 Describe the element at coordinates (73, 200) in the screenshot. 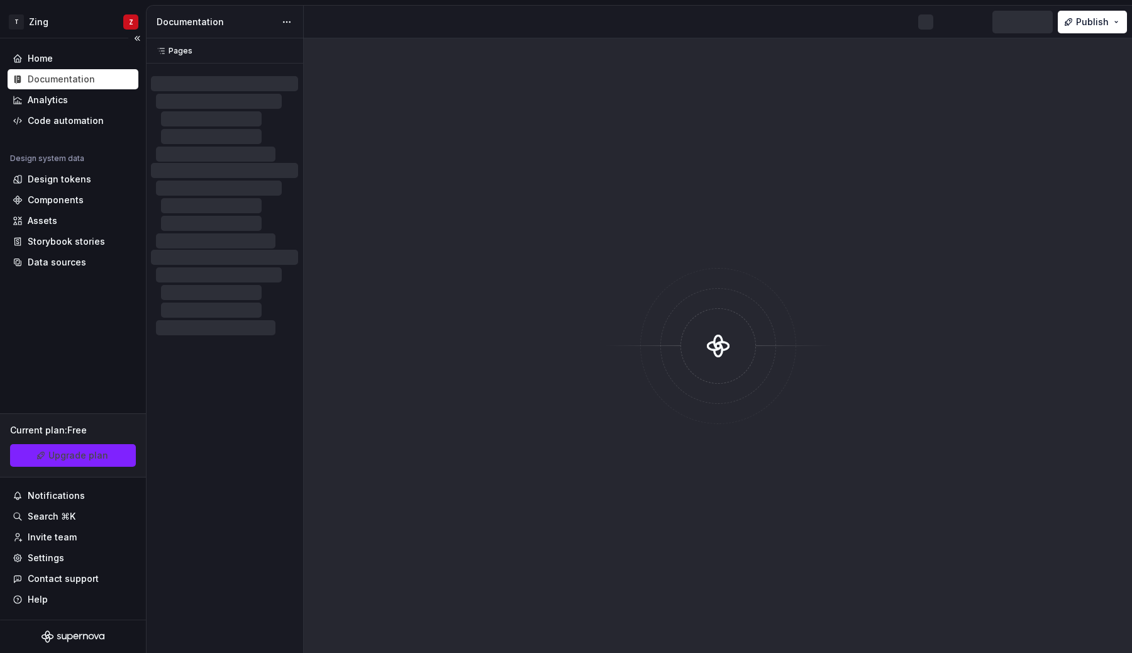

I see `a: Components` at that location.